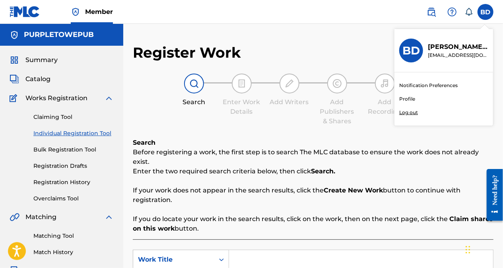 The image size is (503, 268). I want to click on img: search, so click(431, 12).